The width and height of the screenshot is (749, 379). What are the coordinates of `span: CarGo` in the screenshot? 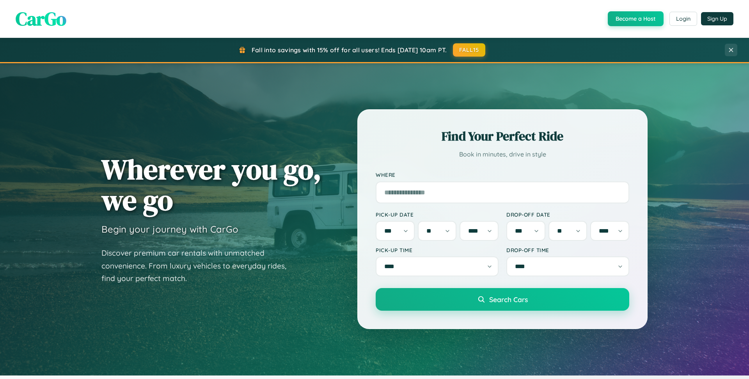 It's located at (41, 19).